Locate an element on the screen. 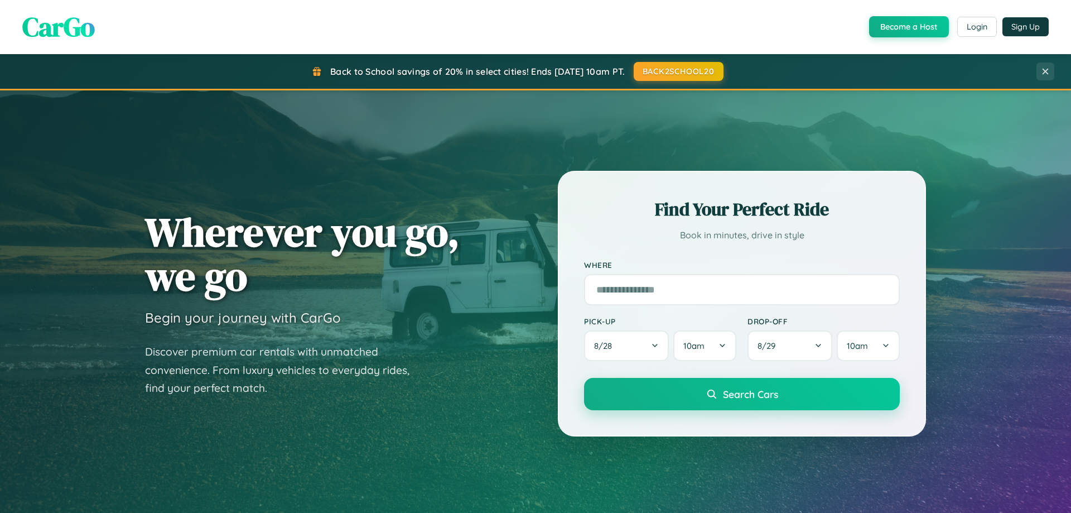  button: BACK2SCHOOL20 is located at coordinates (678, 71).